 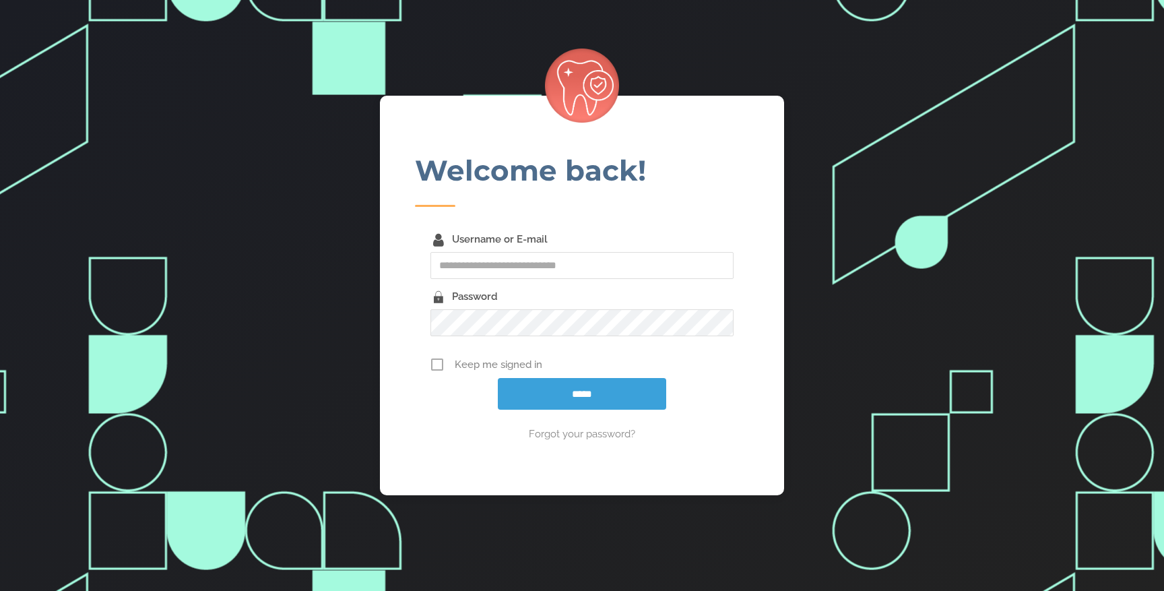 What do you see at coordinates (582, 174) in the screenshot?
I see `h1: Welcome back!` at bounding box center [582, 174].